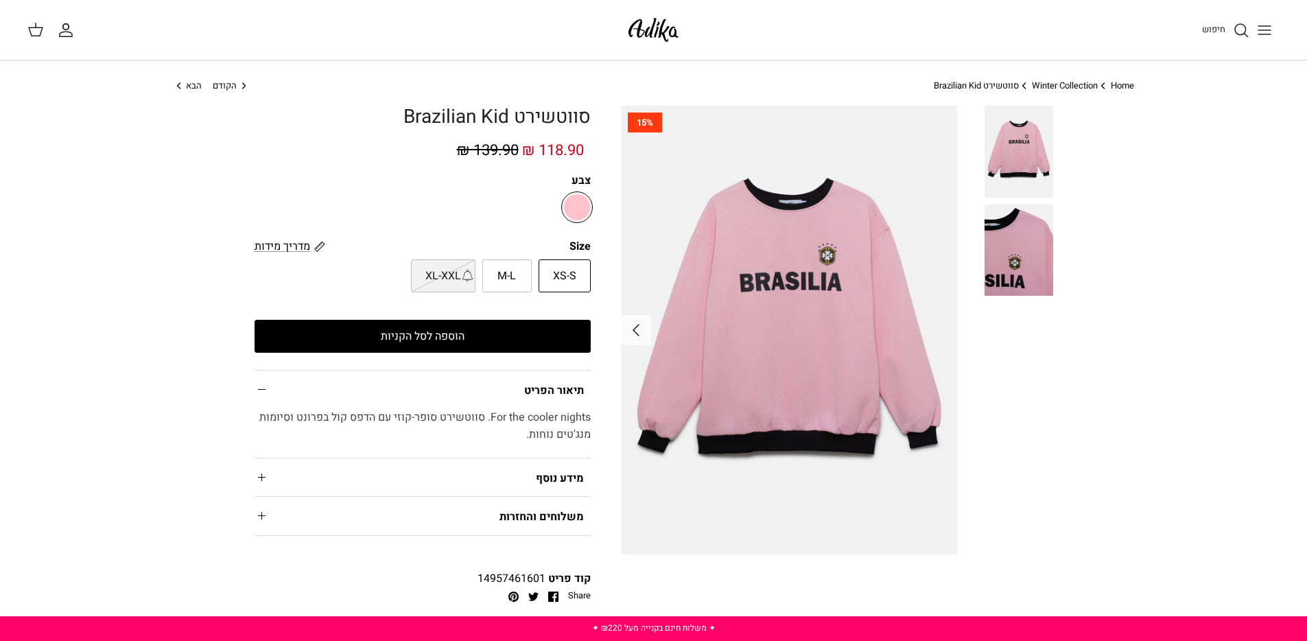 The width and height of the screenshot is (1307, 641). I want to click on div: For the cooler nights. סווטשירט סופר-קוזי עם הדפס קול בפרונט וסיומות מנג'טים נוחות., so click(423, 433).